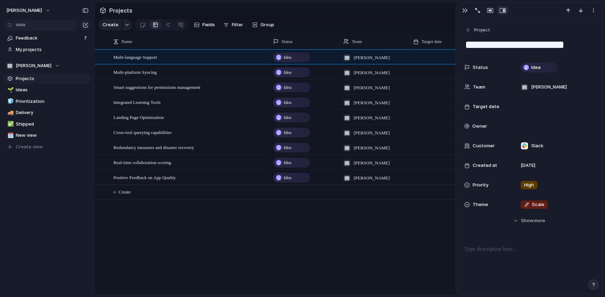 The width and height of the screenshot is (605, 297). I want to click on button: Filter, so click(233, 25).